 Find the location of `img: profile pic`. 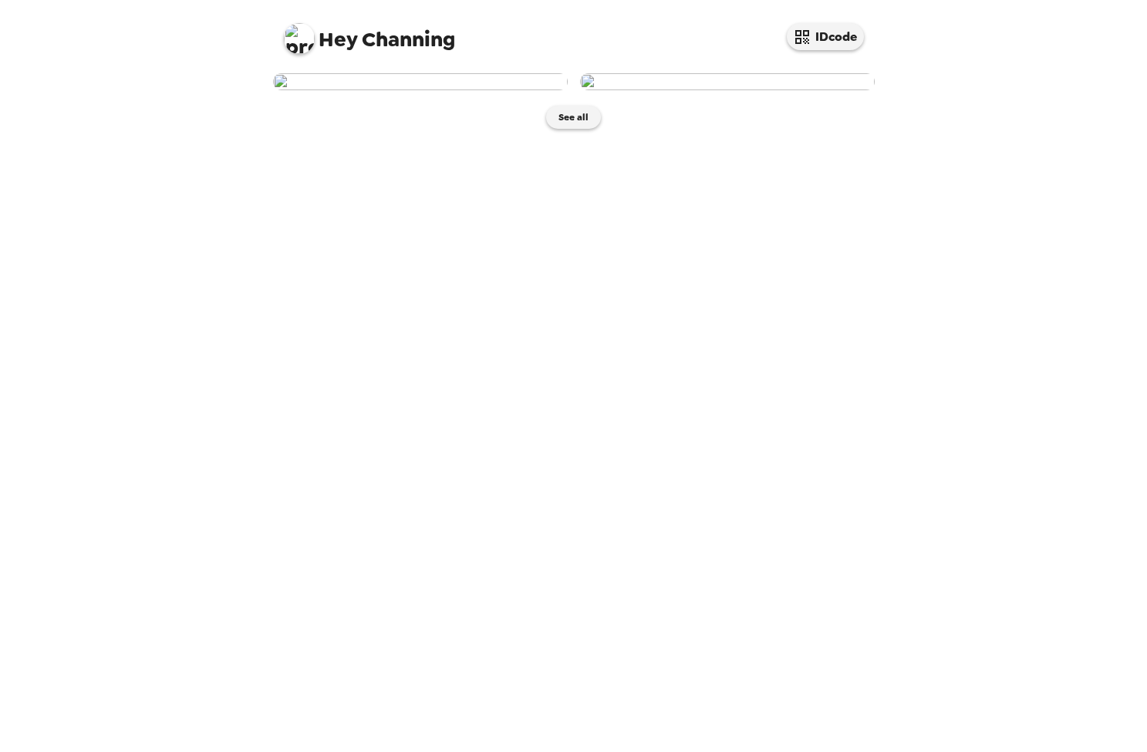

img: profile pic is located at coordinates (299, 39).